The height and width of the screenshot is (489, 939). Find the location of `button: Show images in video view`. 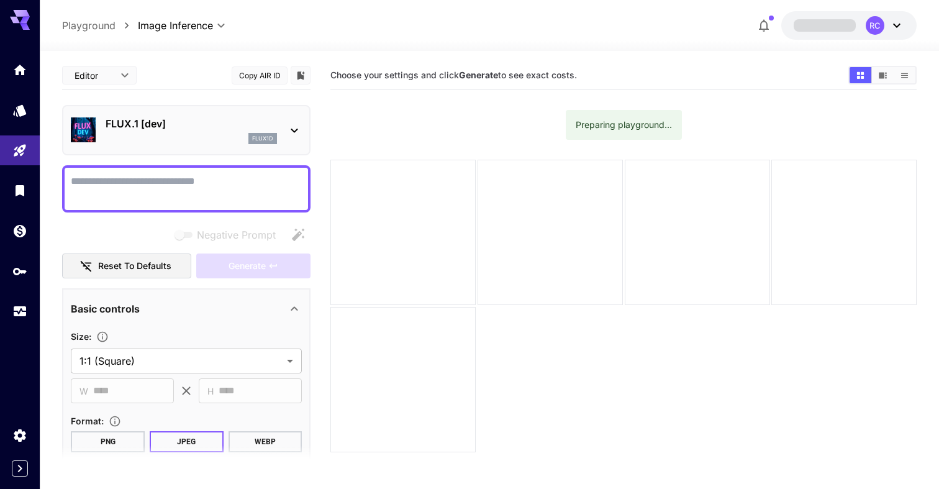

button: Show images in video view is located at coordinates (883, 75).